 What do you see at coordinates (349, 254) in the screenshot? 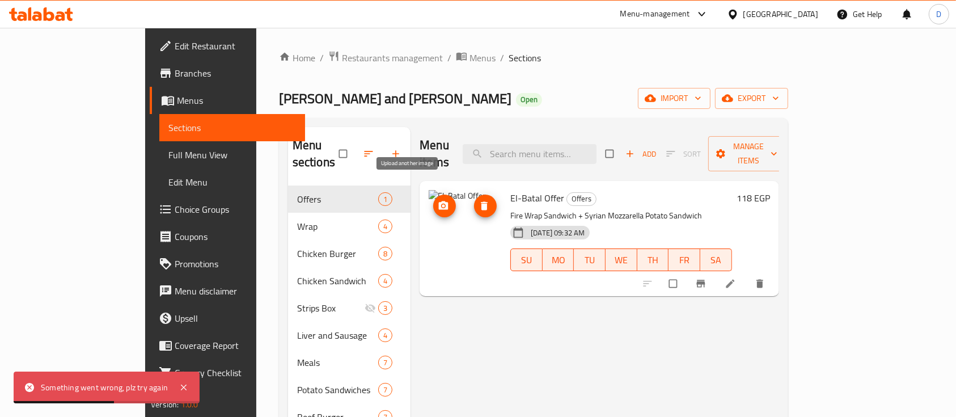
I see `div: Chicken Burger8` at bounding box center [349, 254].